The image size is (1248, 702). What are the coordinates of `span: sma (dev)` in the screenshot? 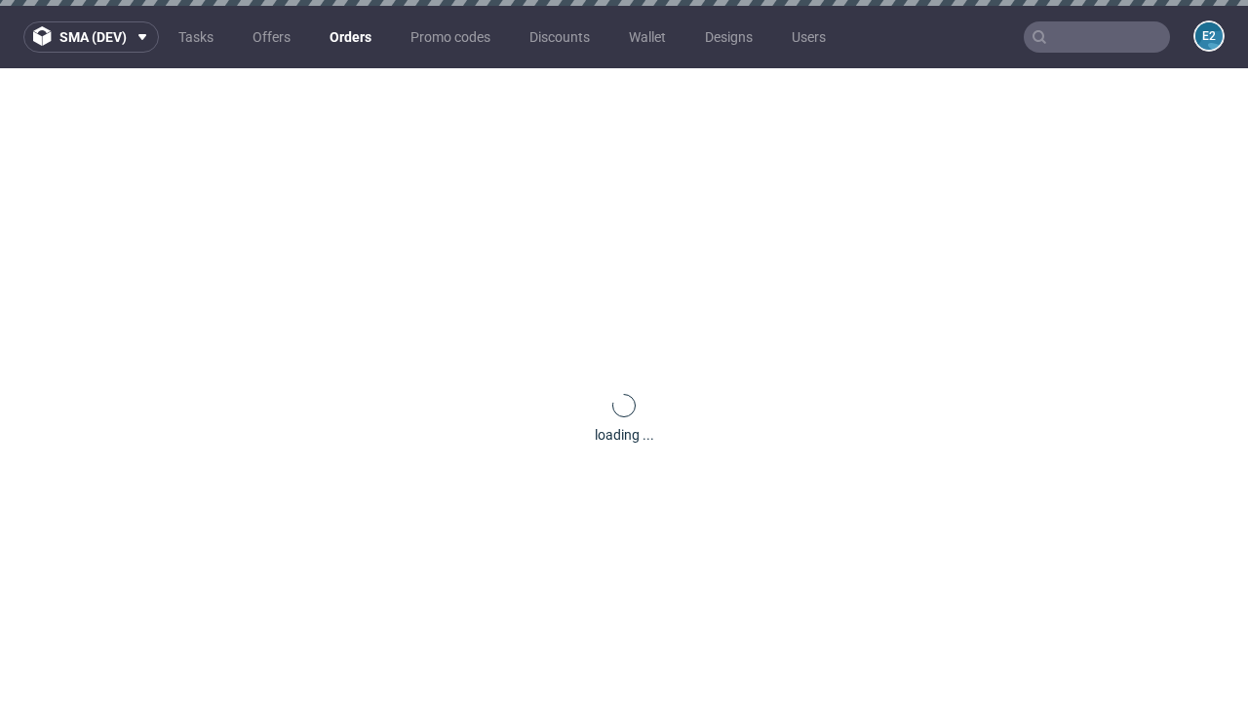 It's located at (93, 37).